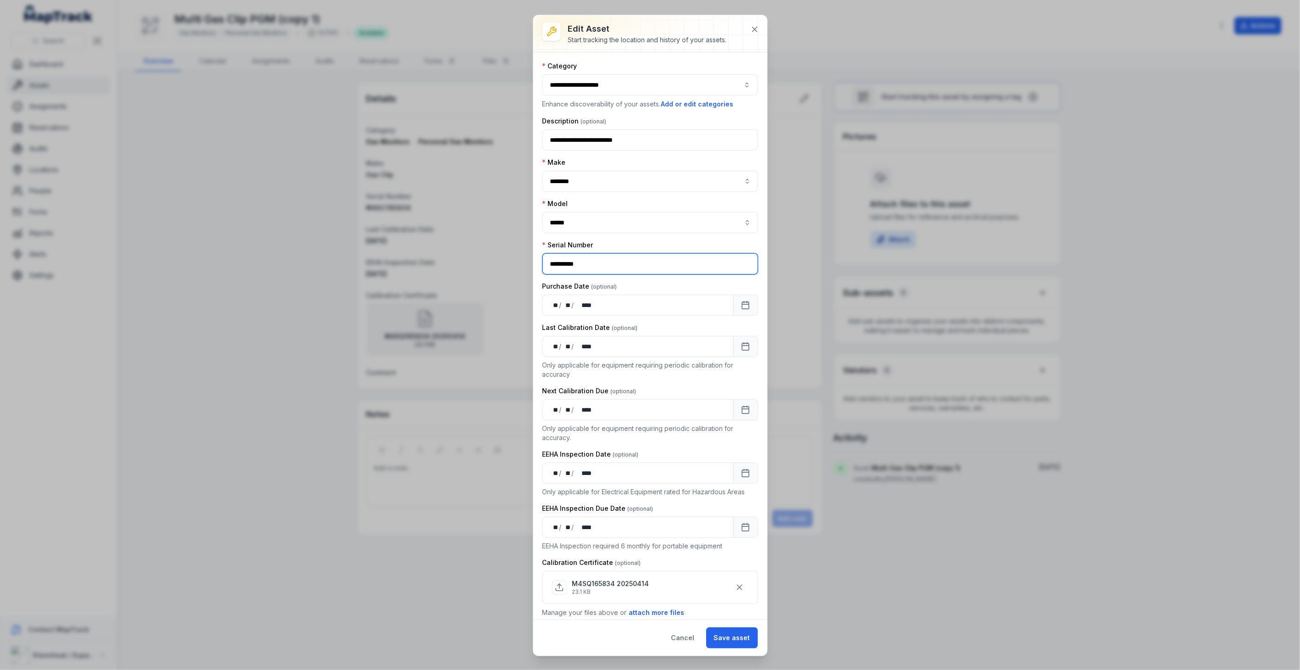  I want to click on button: Save asset, so click(732, 637).